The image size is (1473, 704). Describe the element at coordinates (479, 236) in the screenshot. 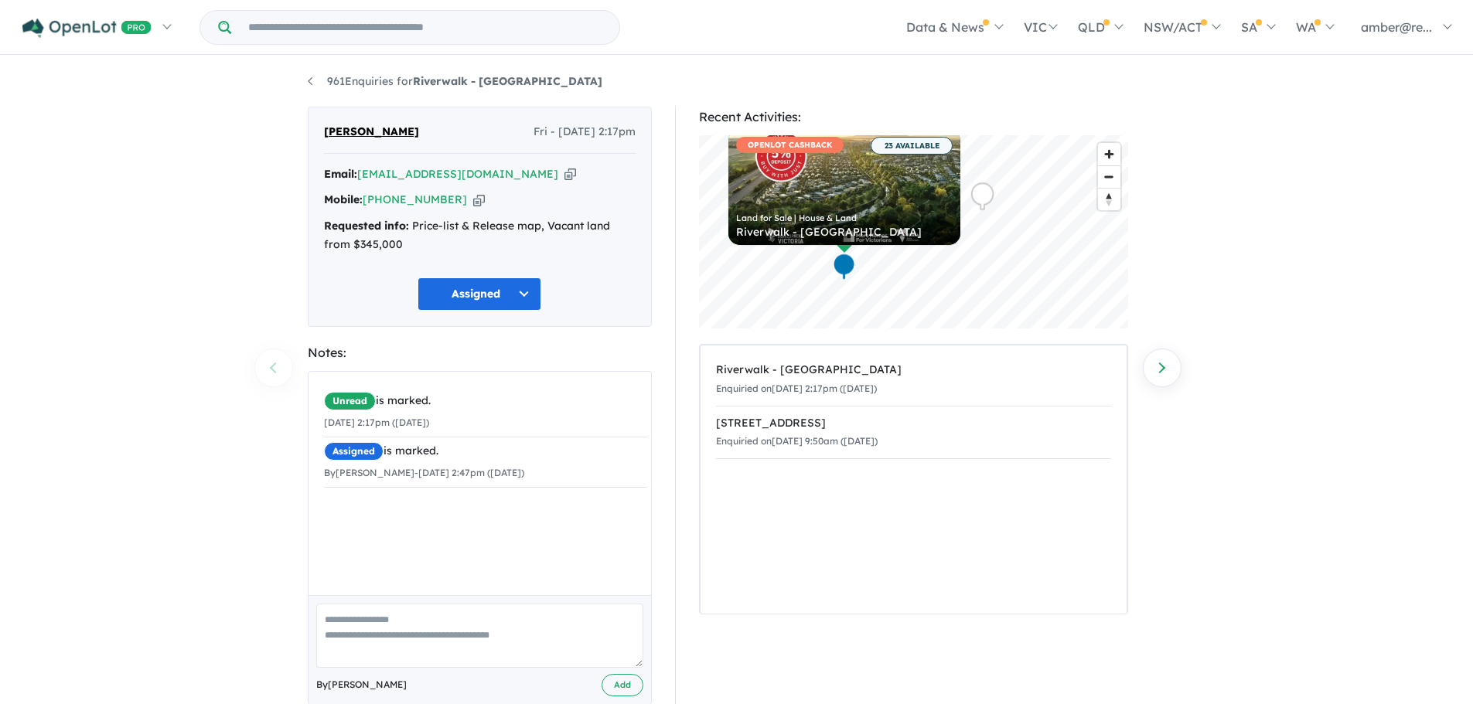

I see `div: Price-list & Release map, Vacant land from $345,000` at that location.